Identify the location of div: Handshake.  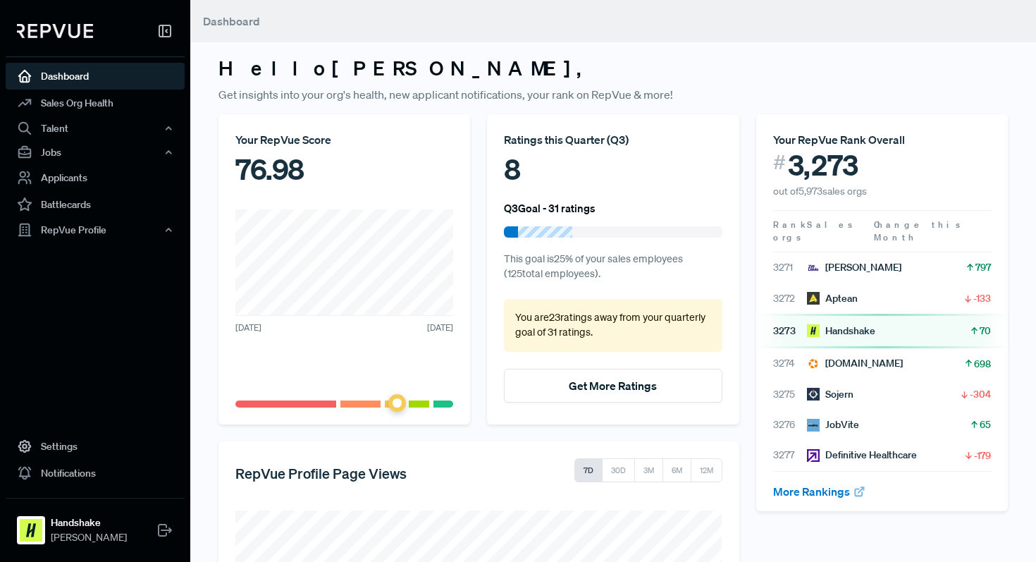
(841, 331).